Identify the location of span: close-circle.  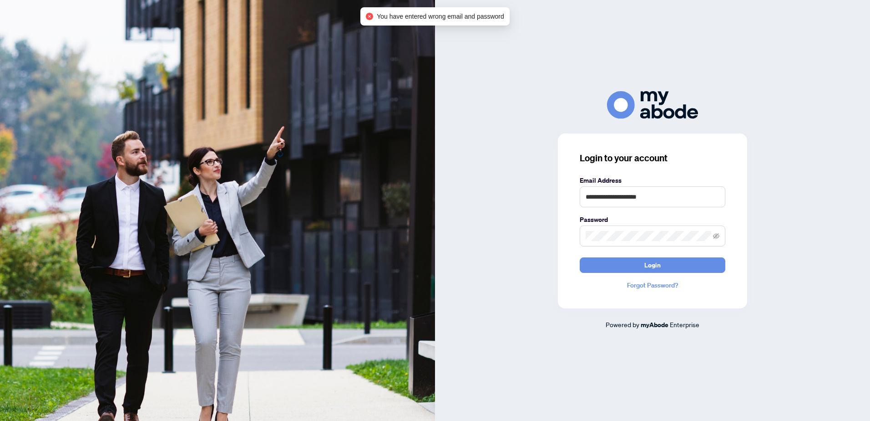
(370, 16).